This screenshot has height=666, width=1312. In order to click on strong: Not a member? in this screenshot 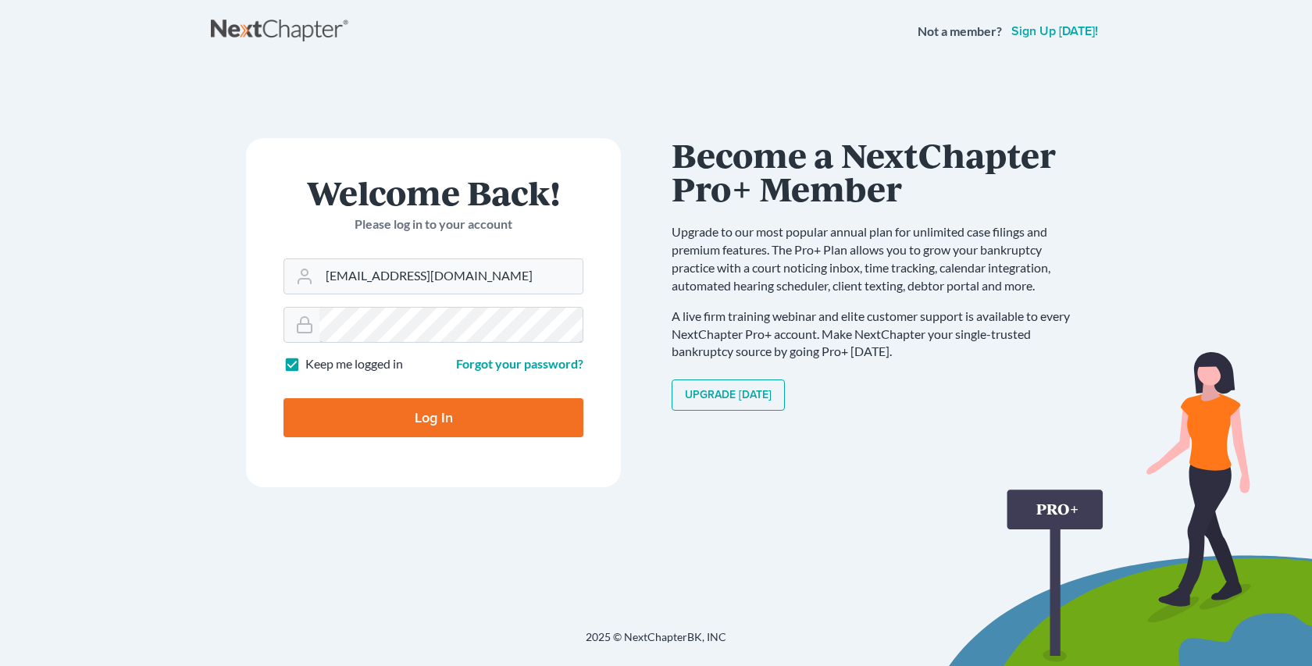, I will do `click(959, 31)`.